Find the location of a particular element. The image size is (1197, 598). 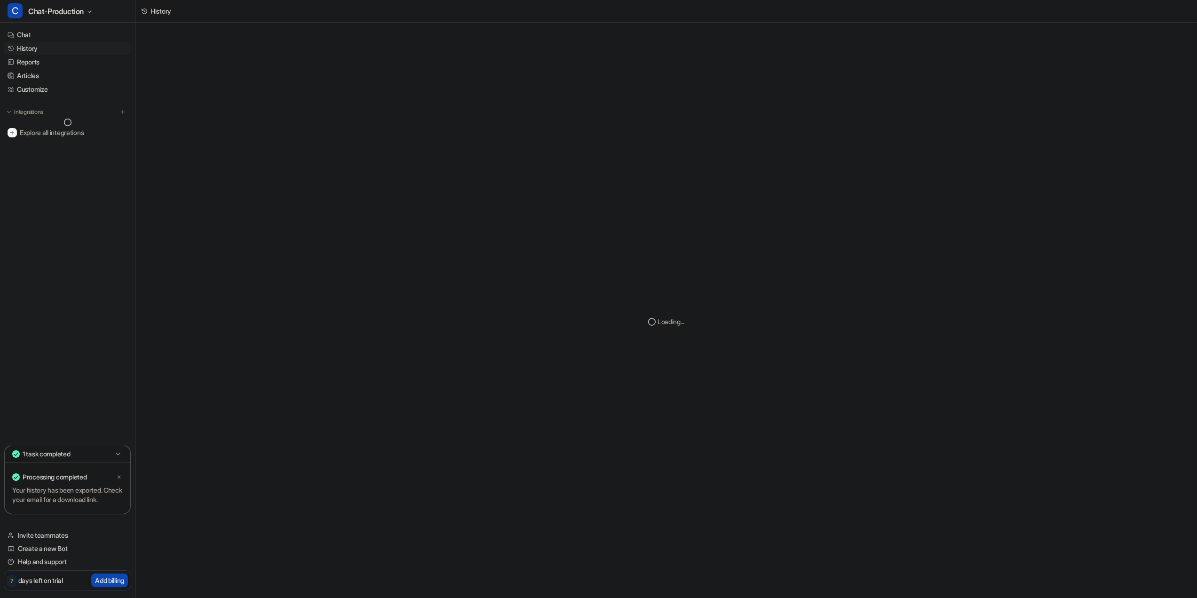

img: expand menu is located at coordinates (9, 112).